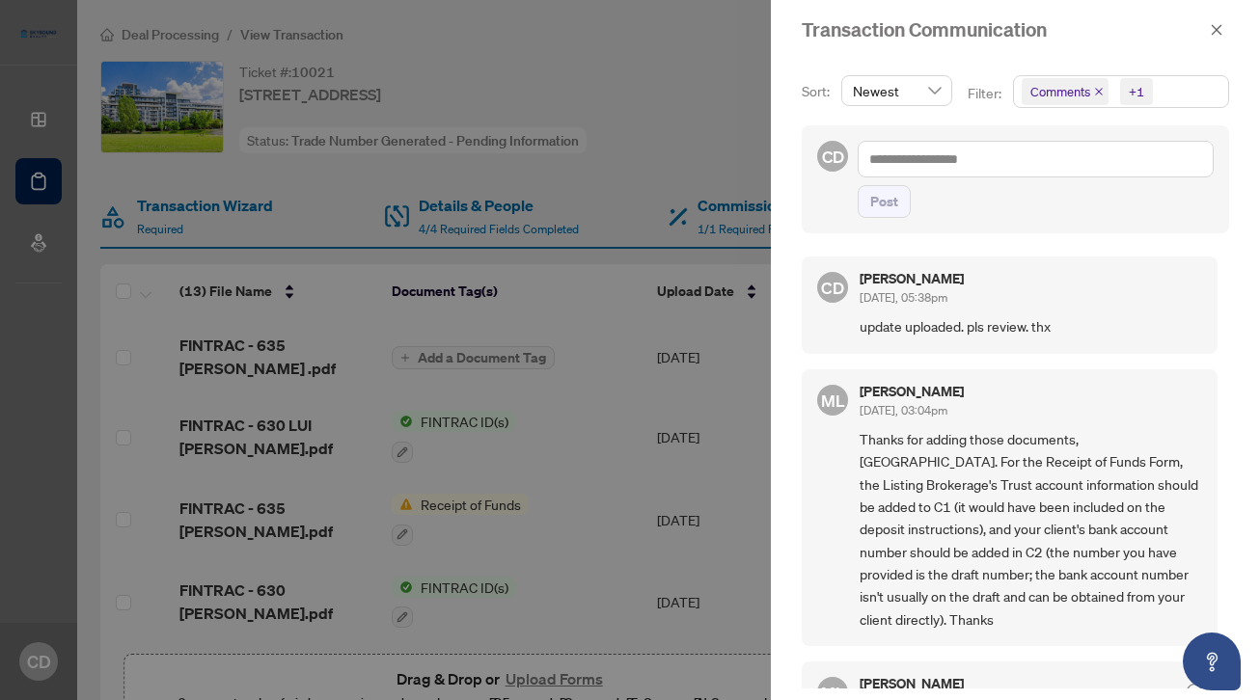 This screenshot has height=700, width=1260. I want to click on p: Sort:, so click(817, 92).